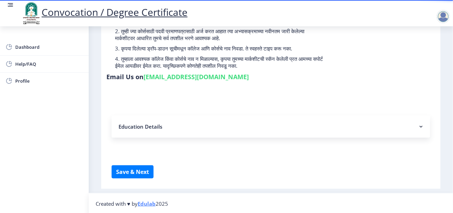  I want to click on a: Edulab, so click(147, 204).